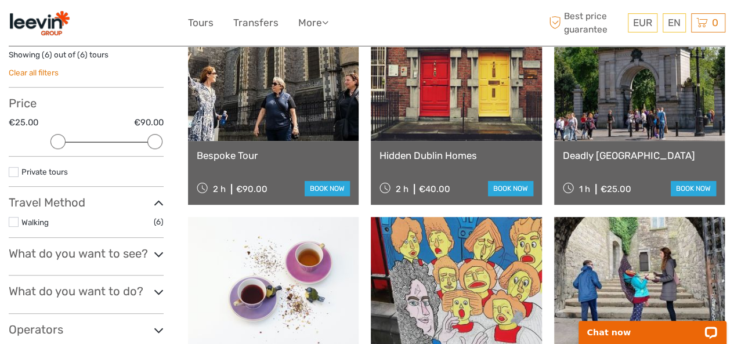  Describe the element at coordinates (45, 172) in the screenshot. I see `a: Private tours` at that location.